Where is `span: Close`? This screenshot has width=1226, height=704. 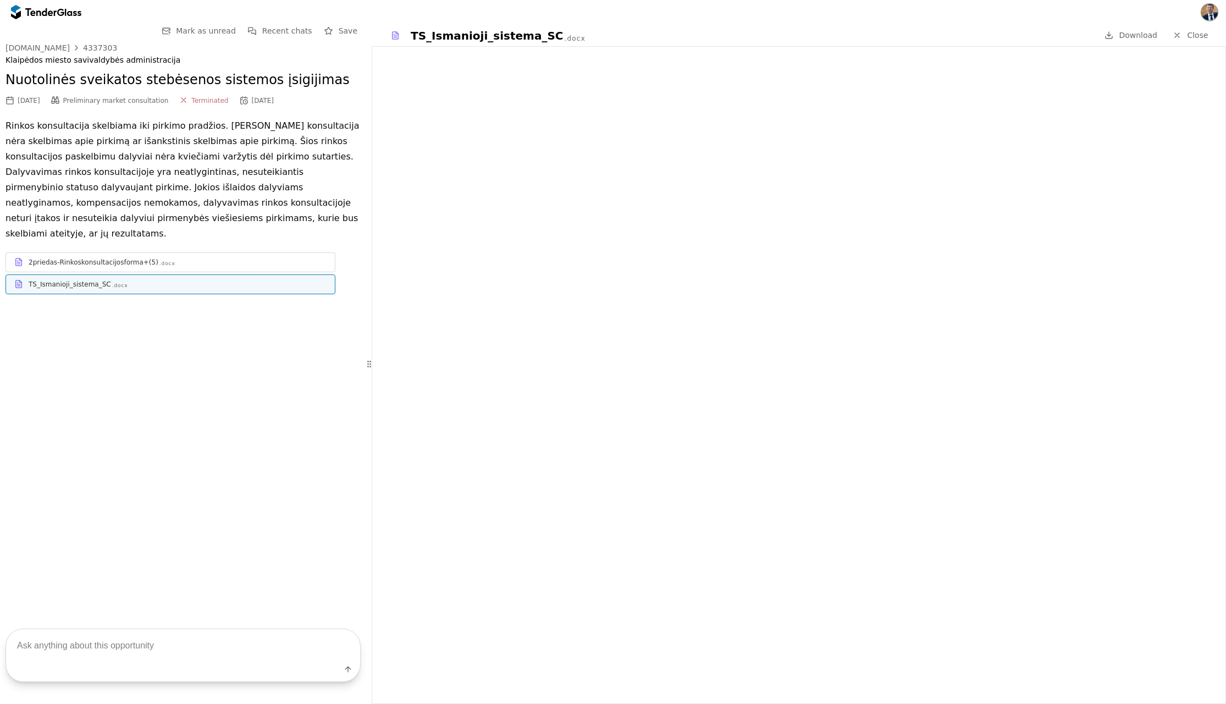 span: Close is located at coordinates (1198, 35).